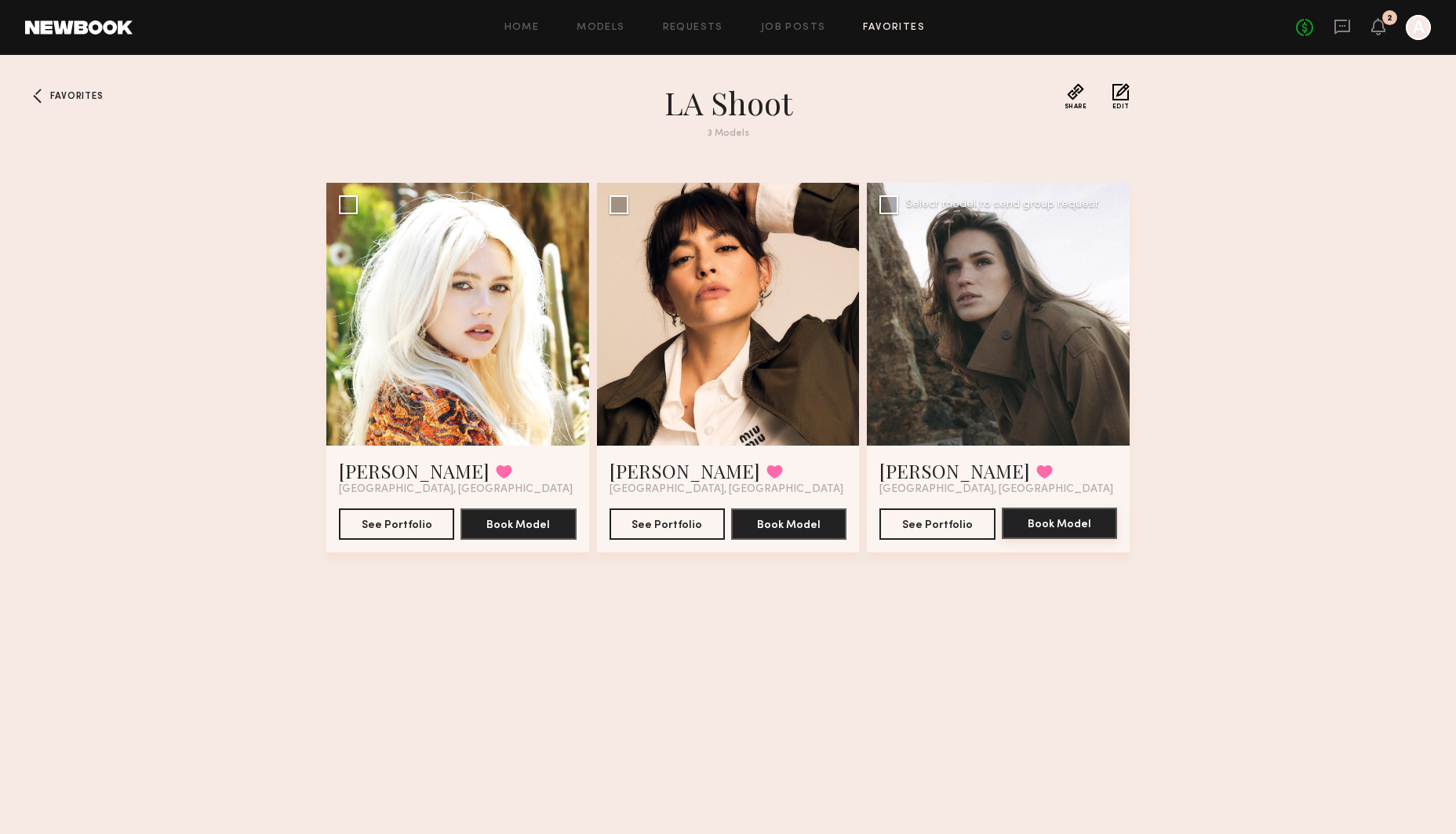 This screenshot has width=1456, height=834. What do you see at coordinates (522, 28) in the screenshot?
I see `a: Home` at bounding box center [522, 28].